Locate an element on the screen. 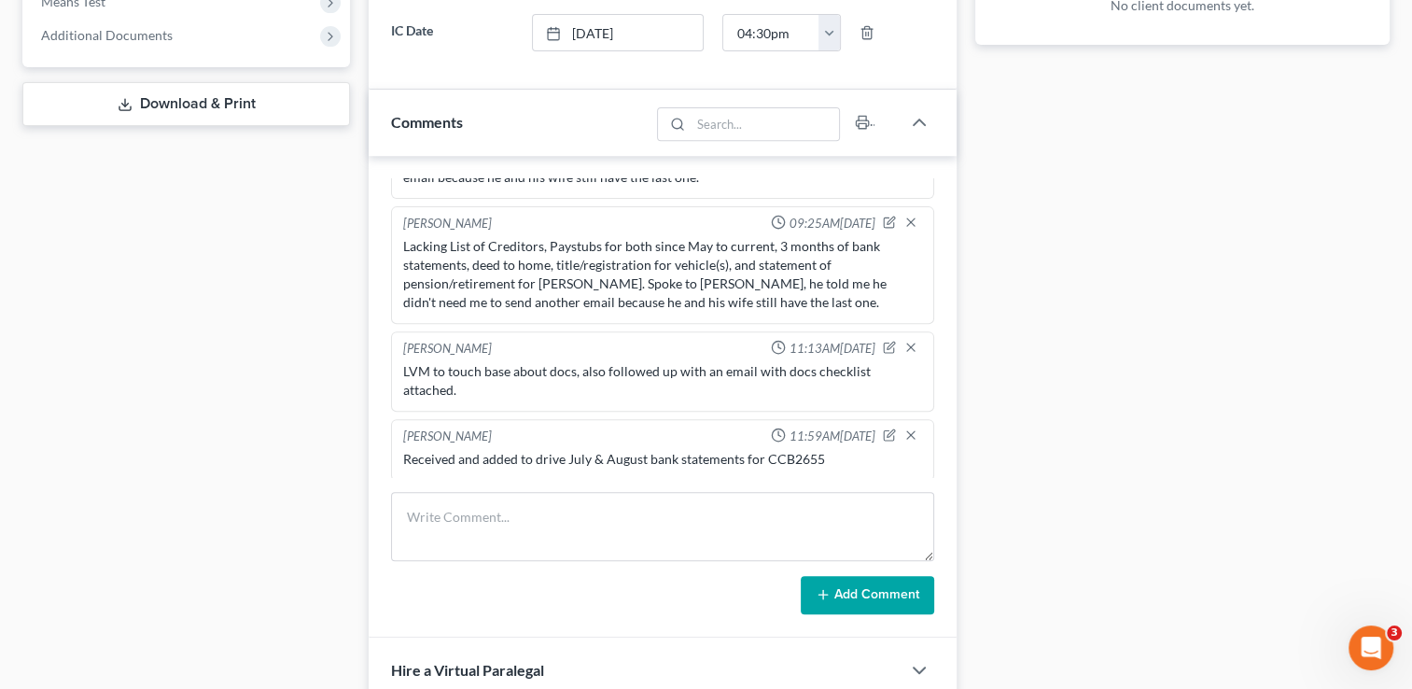 The height and width of the screenshot is (689, 1412). a: Download & Print is located at coordinates (186, 104).